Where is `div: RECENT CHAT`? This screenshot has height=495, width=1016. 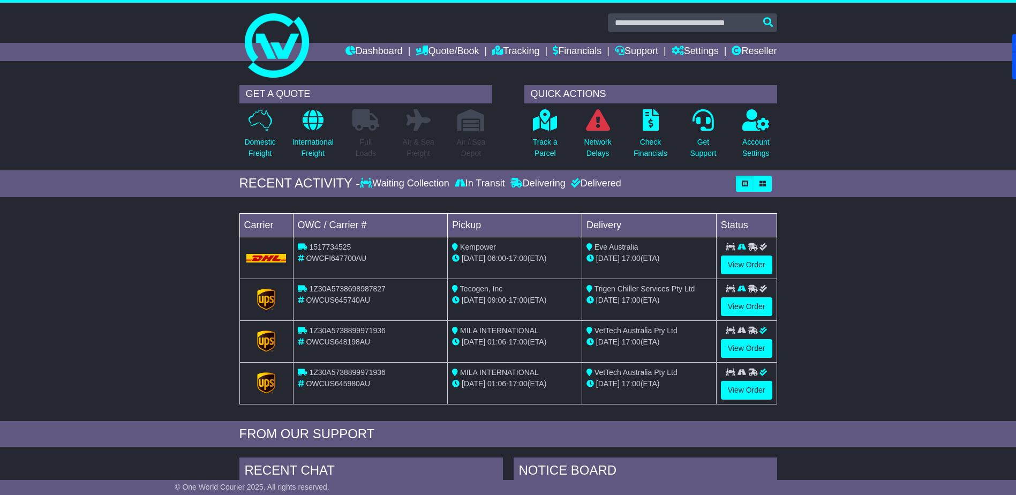 div: RECENT CHAT is located at coordinates (371, 472).